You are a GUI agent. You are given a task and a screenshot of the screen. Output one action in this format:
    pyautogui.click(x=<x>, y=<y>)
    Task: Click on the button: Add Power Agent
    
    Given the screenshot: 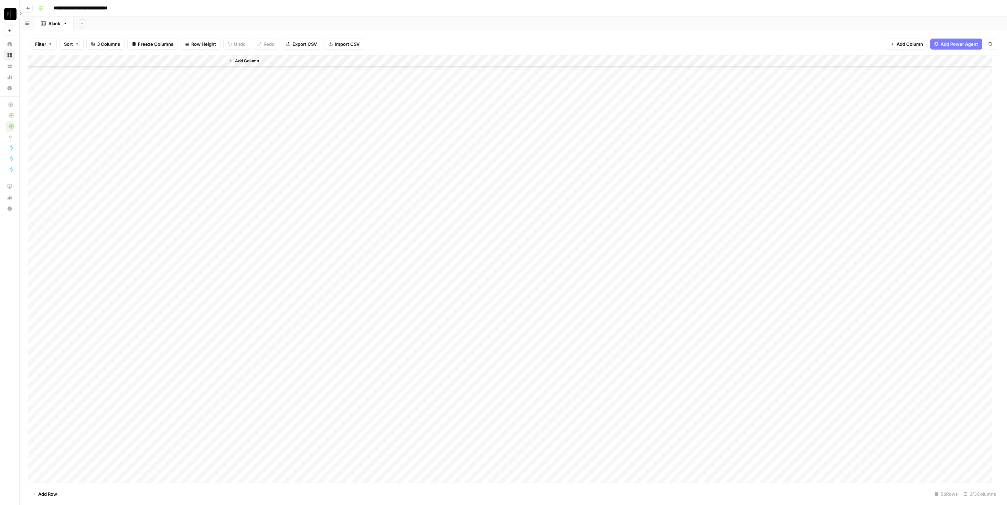 What is the action you would take?
    pyautogui.click(x=956, y=44)
    